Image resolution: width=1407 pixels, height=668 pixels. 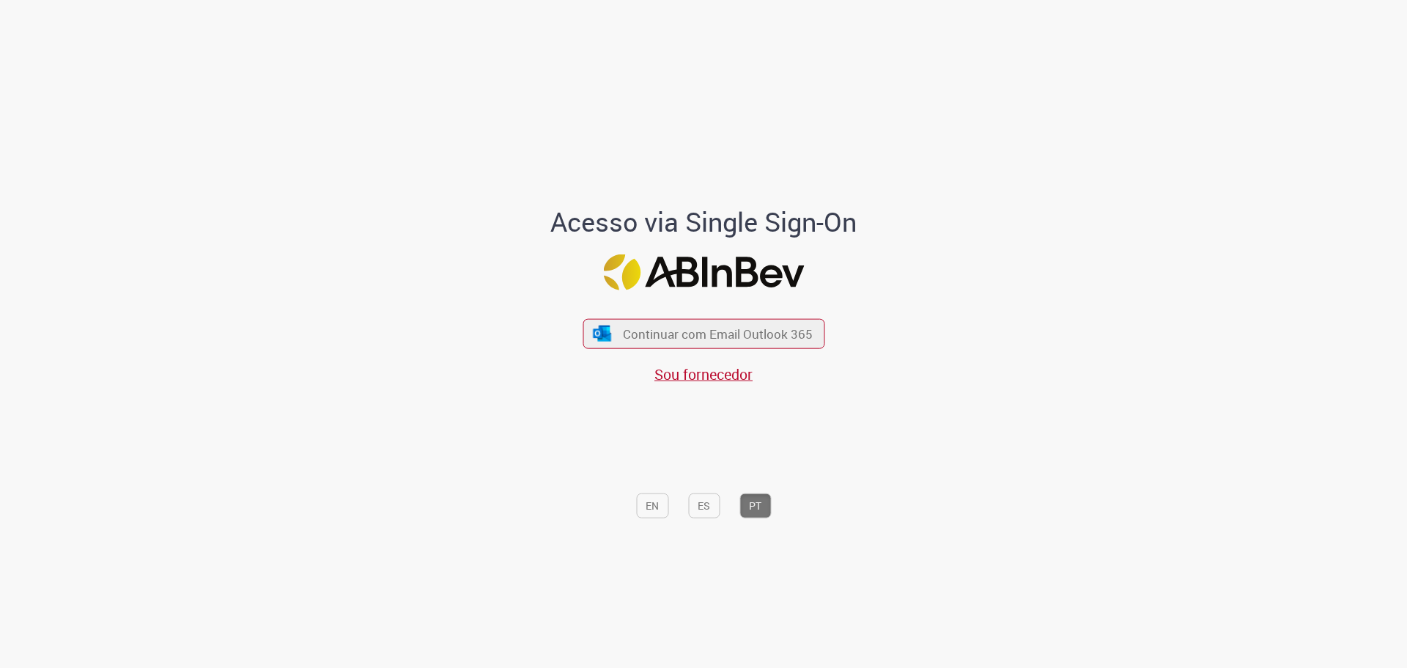 I want to click on span: Continuar com Email Outlook 365, so click(x=718, y=334).